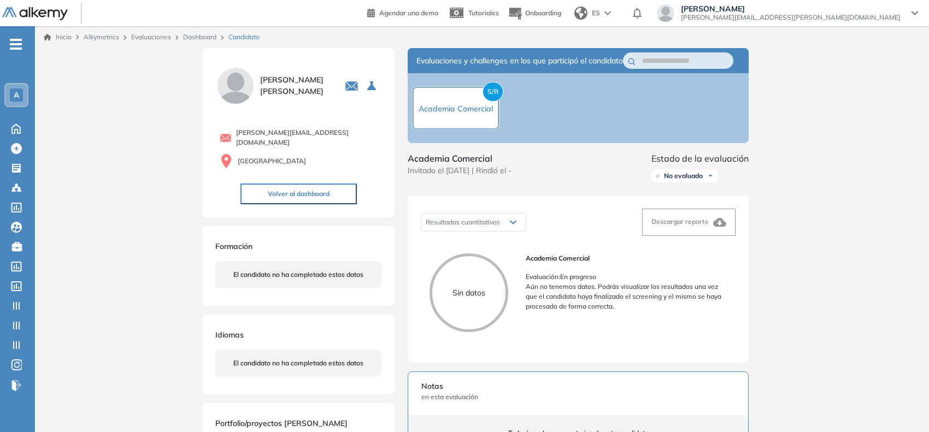 This screenshot has height=432, width=929. What do you see at coordinates (688, 222) in the screenshot?
I see `button: Descargar reporte` at bounding box center [688, 222].